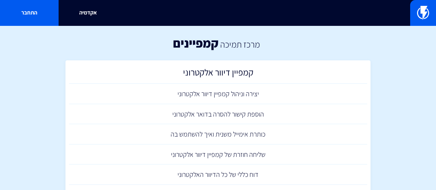  What do you see at coordinates (218, 174) in the screenshot?
I see `a: דוח כללי של כל הדיוור האלקטרוני` at bounding box center [218, 174].